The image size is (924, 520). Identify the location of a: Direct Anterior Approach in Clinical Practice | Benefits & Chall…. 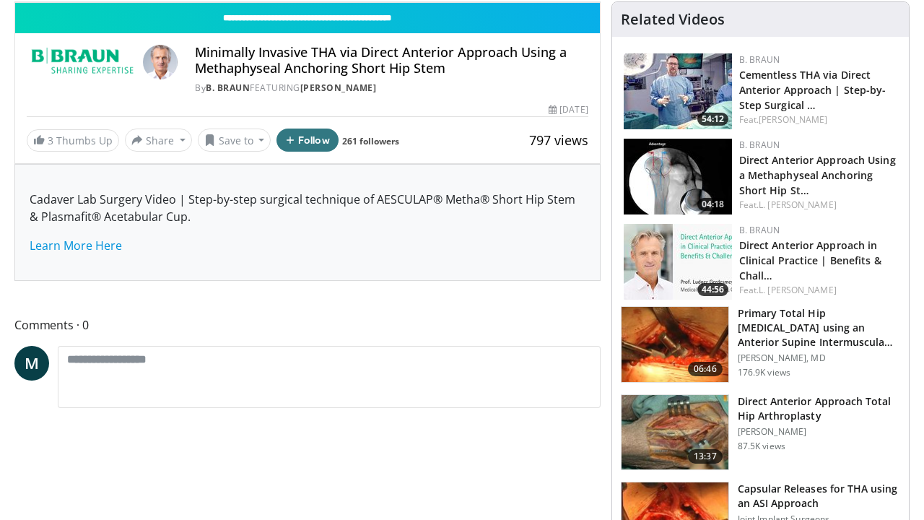
(810, 260).